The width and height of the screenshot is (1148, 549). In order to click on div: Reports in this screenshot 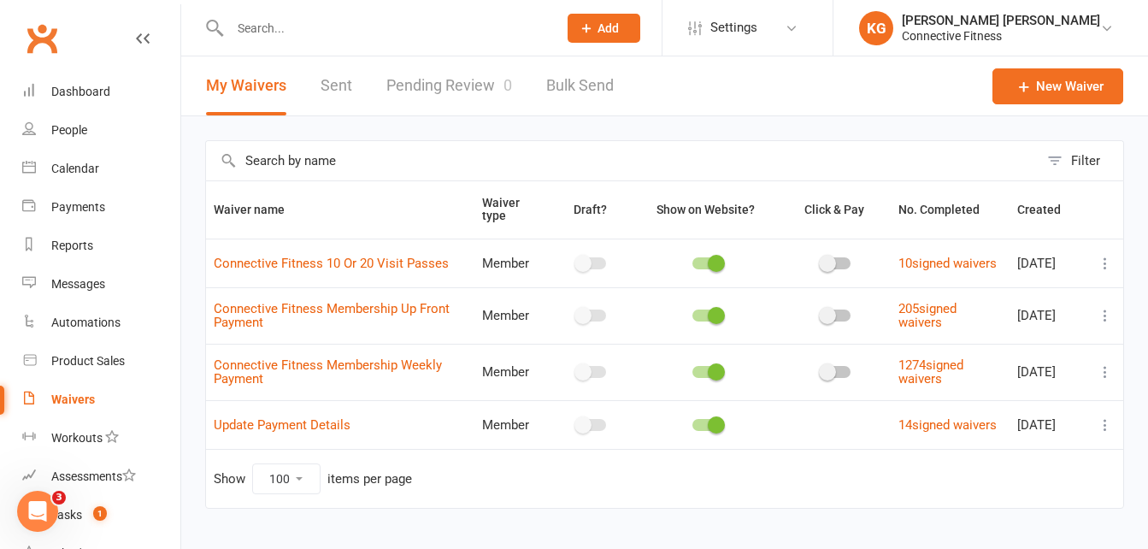, I will do `click(72, 245)`.